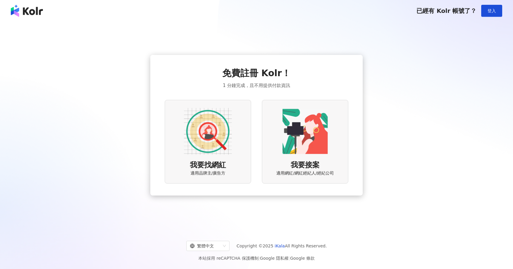 Image resolution: width=513 pixels, height=269 pixels. Describe the element at coordinates (305, 165) in the screenshot. I see `span: 我要接案` at that location.